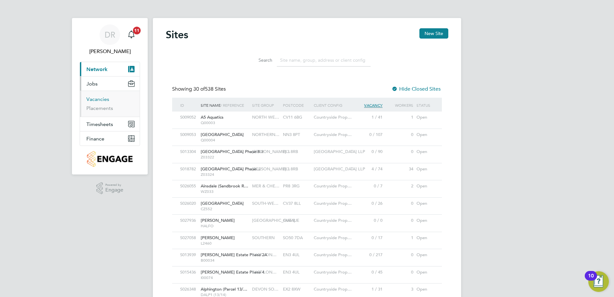 This screenshot has height=297, width=614. Describe the element at coordinates (373, 105) in the screenshot. I see `span: Vacancy` at that location.